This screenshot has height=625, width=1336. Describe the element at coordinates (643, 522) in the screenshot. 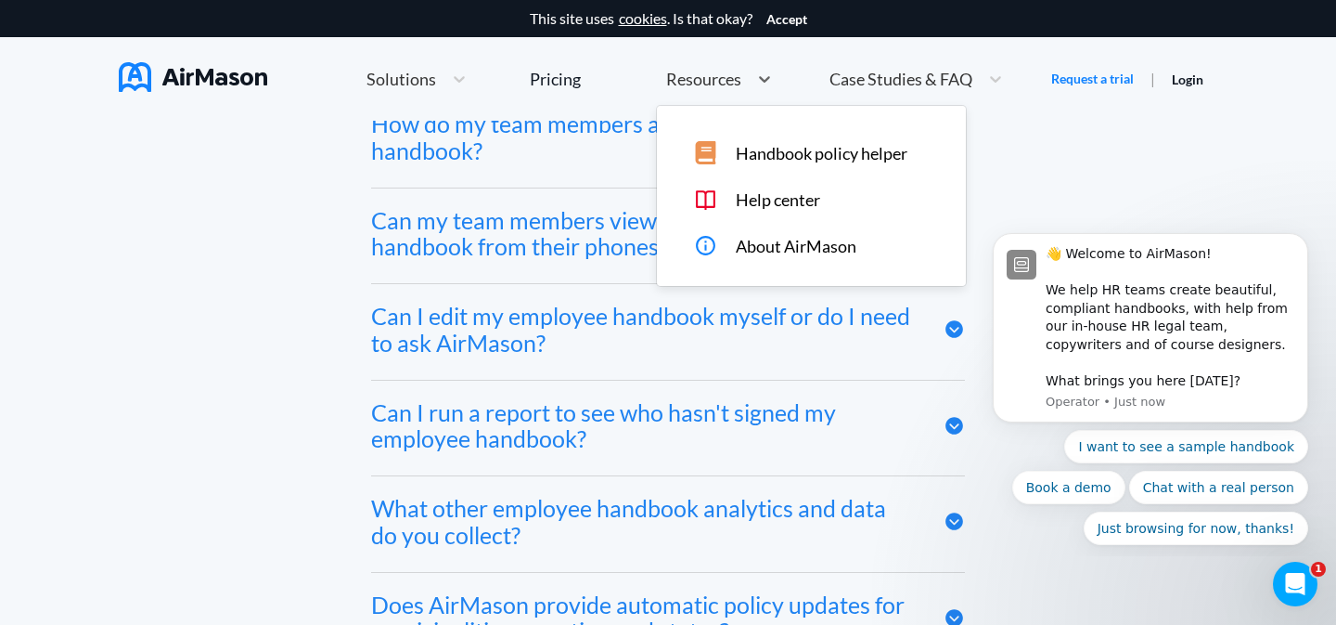

I see `div: What other employee handbook analytics and data do you collect?` at that location.